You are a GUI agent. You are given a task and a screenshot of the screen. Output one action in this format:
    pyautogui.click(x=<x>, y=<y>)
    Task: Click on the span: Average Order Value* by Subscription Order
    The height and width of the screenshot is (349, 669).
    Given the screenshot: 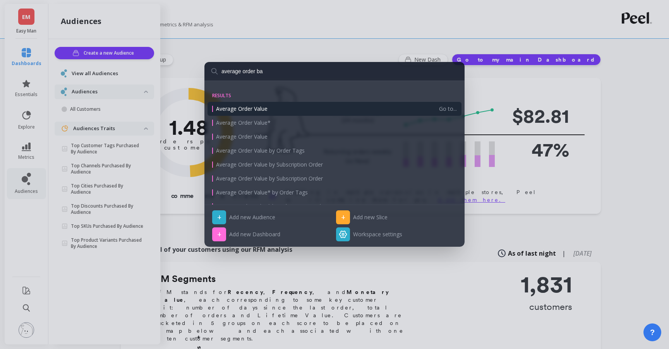 What is the action you would take?
    pyautogui.click(x=271, y=207)
    